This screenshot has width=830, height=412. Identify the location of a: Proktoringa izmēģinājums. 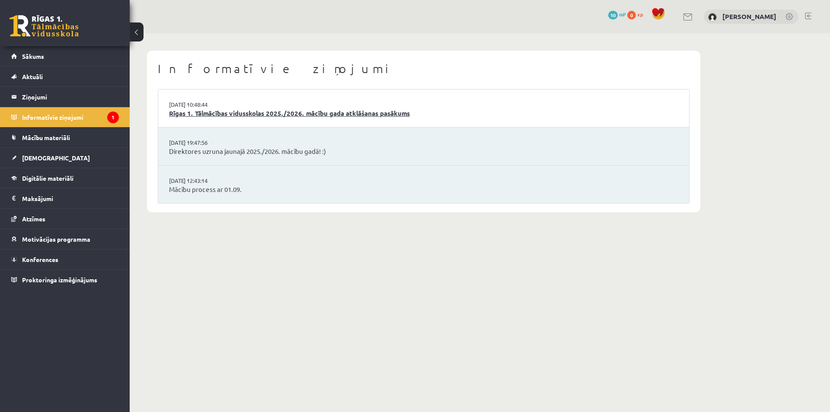
(65, 280).